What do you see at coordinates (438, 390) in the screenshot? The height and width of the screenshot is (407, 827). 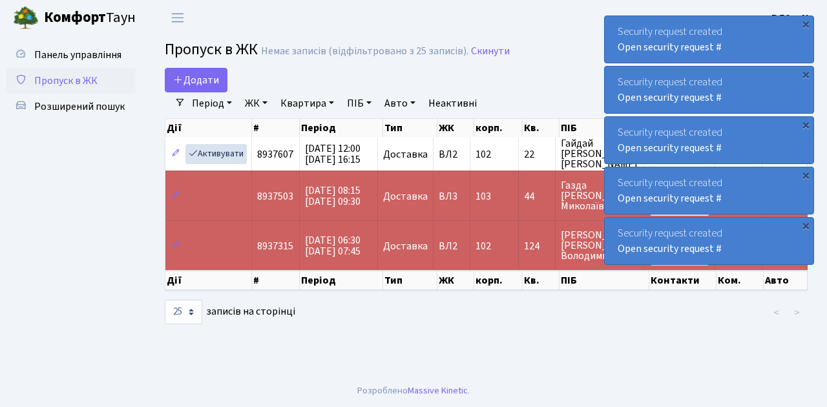 I see `a: Massive Kinetic` at bounding box center [438, 390].